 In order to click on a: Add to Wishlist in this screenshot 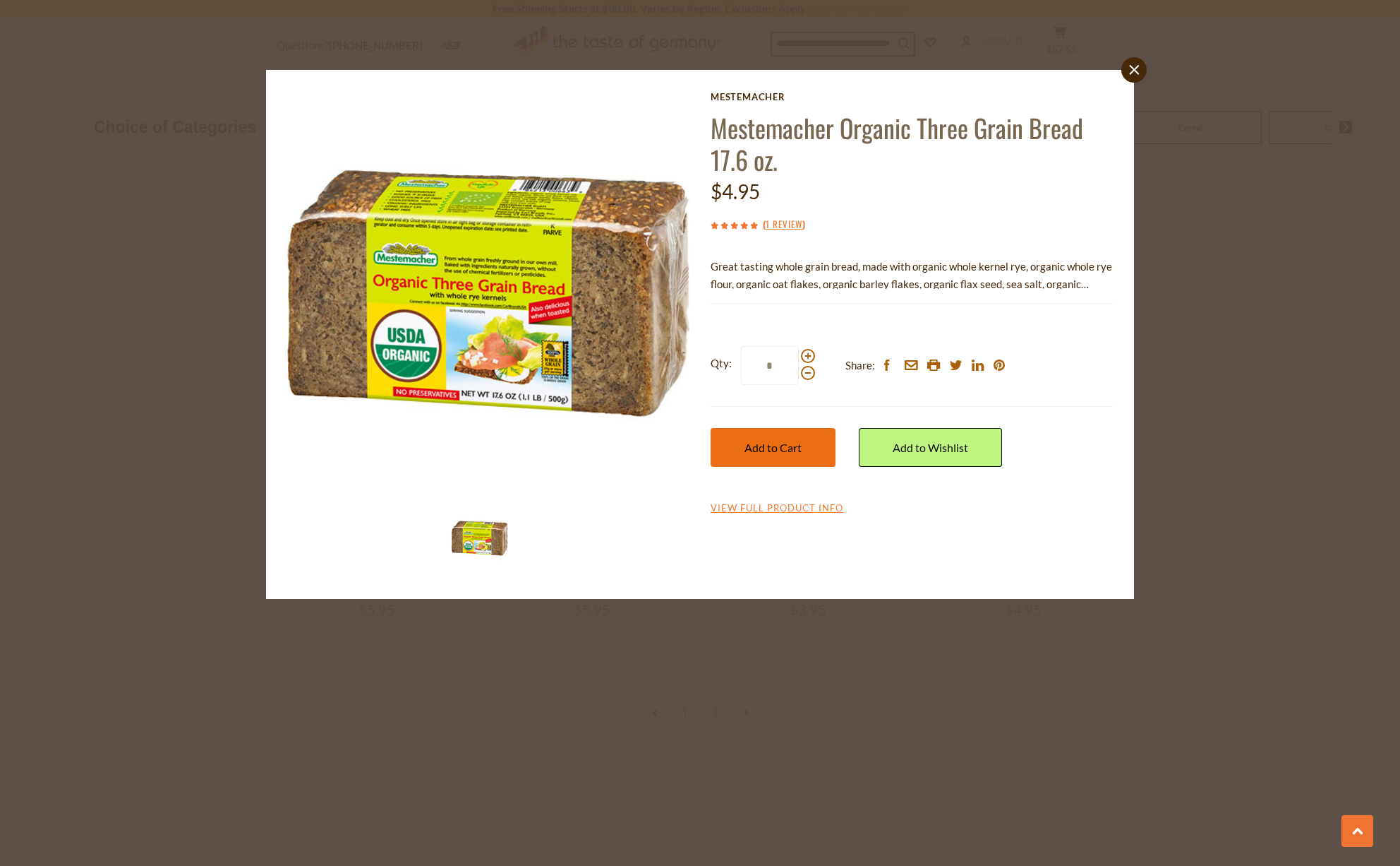, I will do `click(930, 447)`.